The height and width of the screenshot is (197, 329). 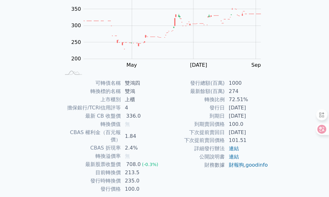 I want to click on td: 下次提前賣回日, so click(x=195, y=133).